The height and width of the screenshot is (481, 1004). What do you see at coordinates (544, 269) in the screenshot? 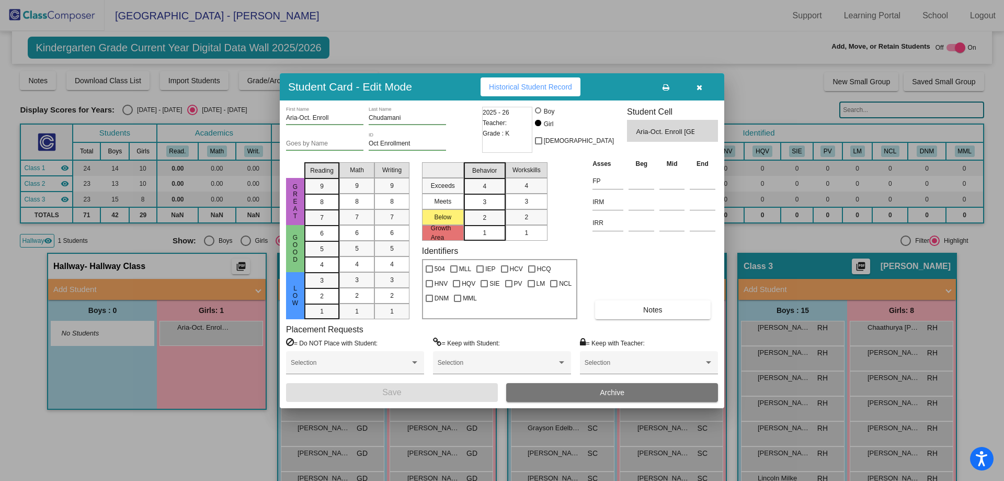
I see `span: HCQ` at bounding box center [544, 269].